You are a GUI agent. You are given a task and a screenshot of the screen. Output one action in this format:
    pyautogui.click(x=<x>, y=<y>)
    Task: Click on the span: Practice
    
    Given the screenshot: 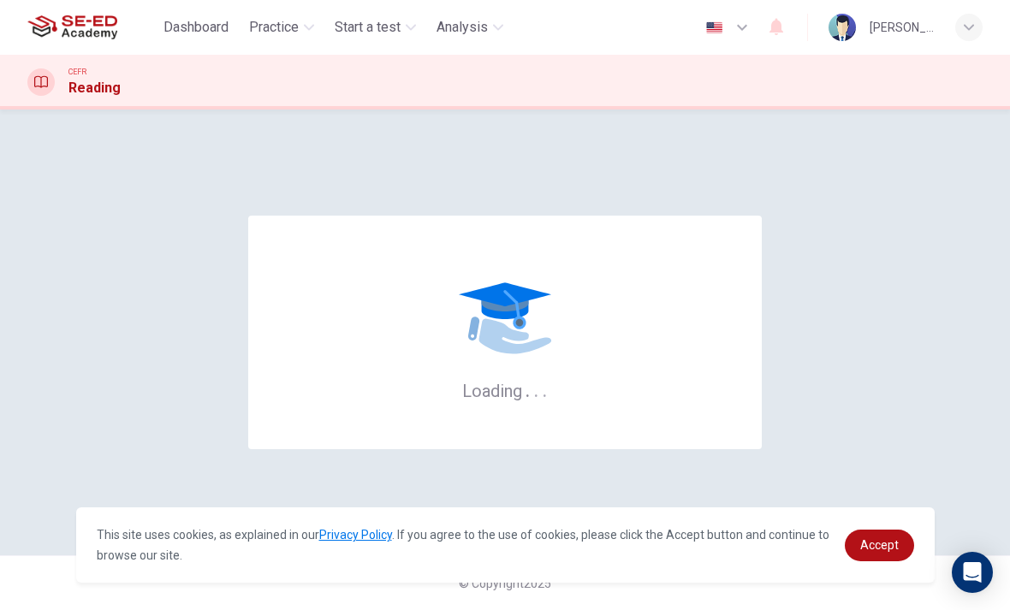 What is the action you would take?
    pyautogui.click(x=274, y=27)
    